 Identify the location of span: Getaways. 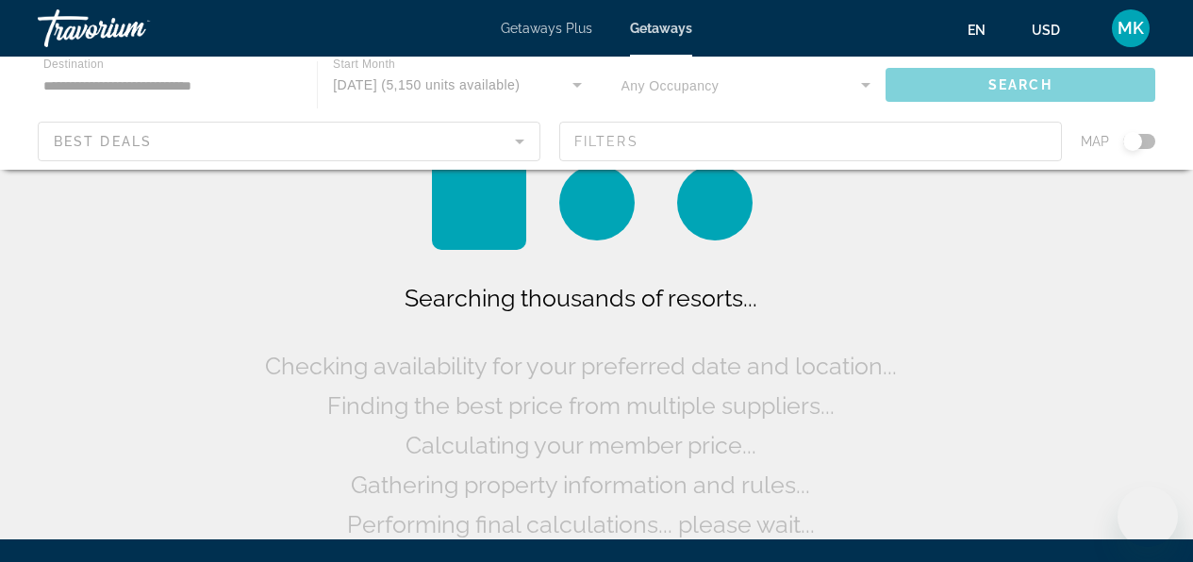
(661, 28).